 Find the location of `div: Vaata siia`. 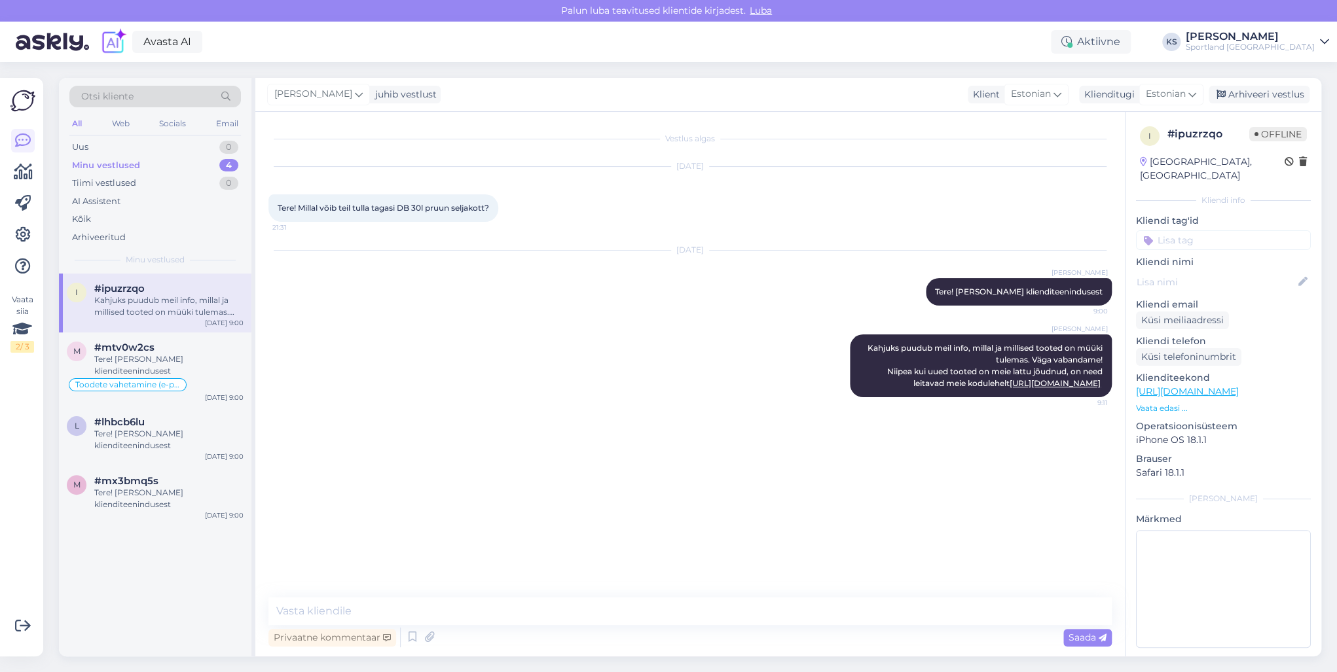

div: Vaata siia is located at coordinates (22, 323).